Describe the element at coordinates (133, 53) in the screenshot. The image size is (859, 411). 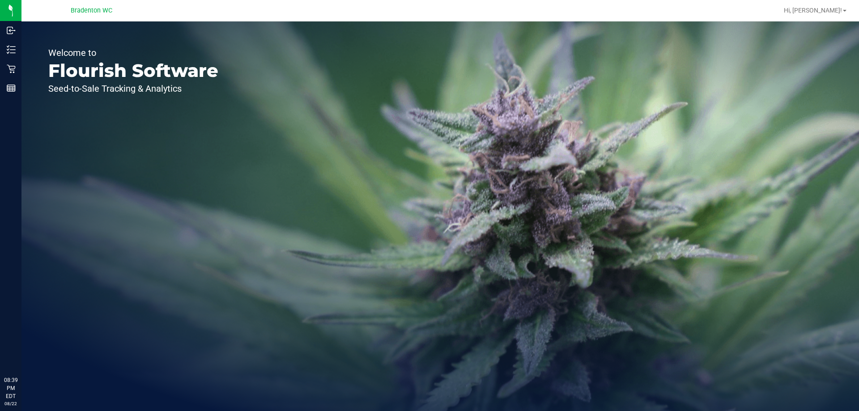
I see `p: Welcome to` at that location.